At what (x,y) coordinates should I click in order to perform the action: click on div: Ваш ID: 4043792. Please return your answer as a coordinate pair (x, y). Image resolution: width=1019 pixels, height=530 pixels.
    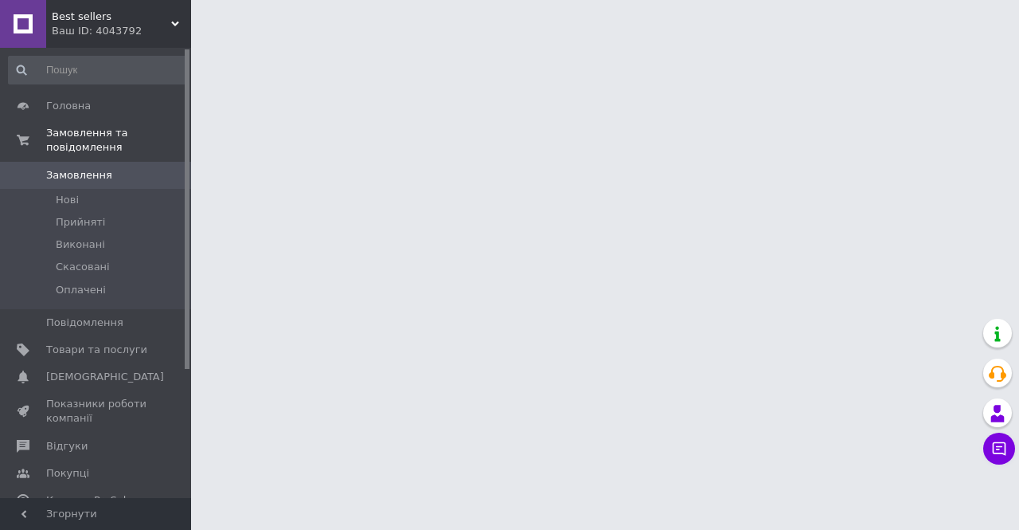
    Looking at the image, I should click on (121, 31).